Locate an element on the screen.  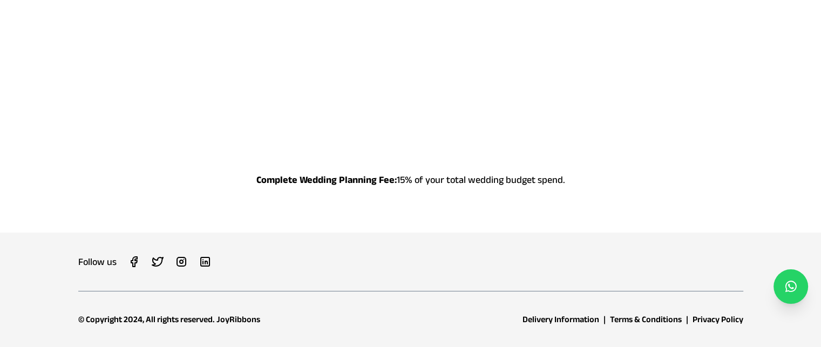
a: Terms & Conditions is located at coordinates (645, 319).